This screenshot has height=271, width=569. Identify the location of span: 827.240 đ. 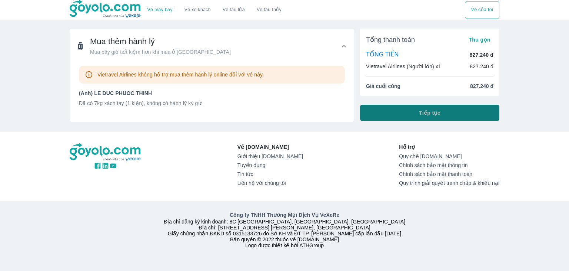
(482, 86).